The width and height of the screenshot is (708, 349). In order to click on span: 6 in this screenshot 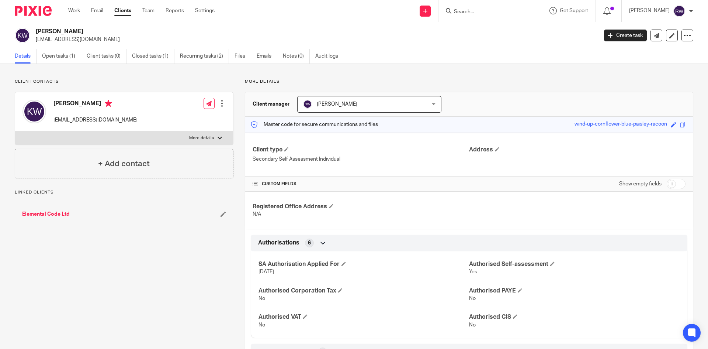, I will do `click(309, 243)`.